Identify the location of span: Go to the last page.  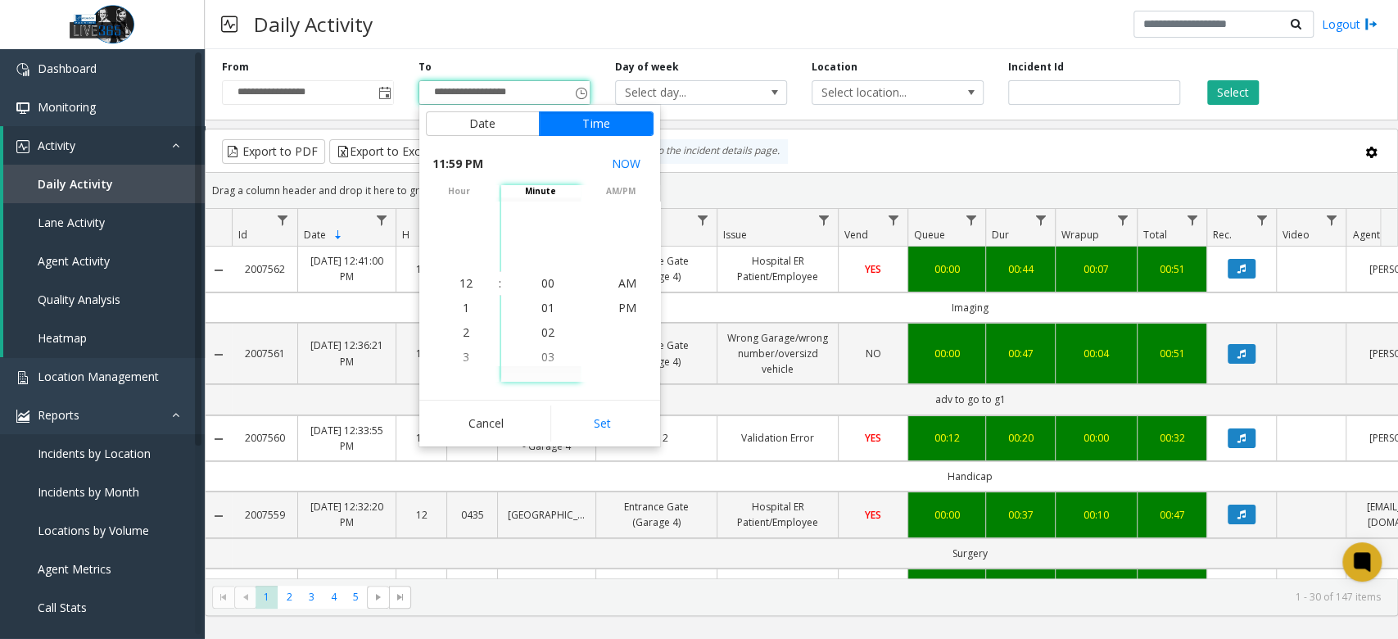
(400, 597).